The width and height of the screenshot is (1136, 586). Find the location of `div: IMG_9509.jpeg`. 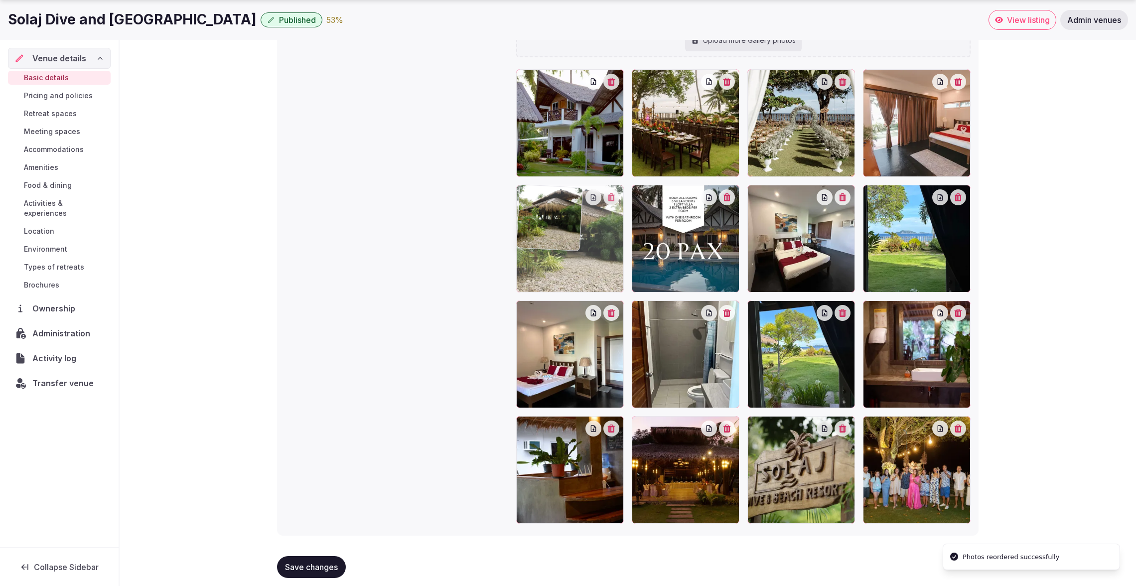

div: IMG_9509.jpeg is located at coordinates (916, 470).